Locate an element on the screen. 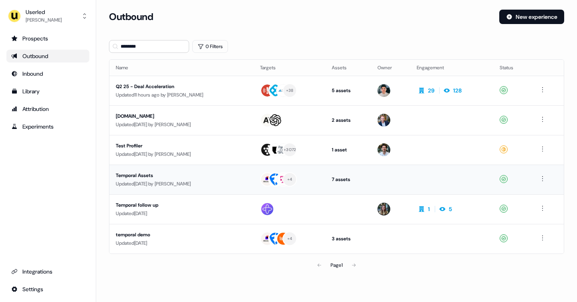  a: Go to prospects is located at coordinates (48, 38).